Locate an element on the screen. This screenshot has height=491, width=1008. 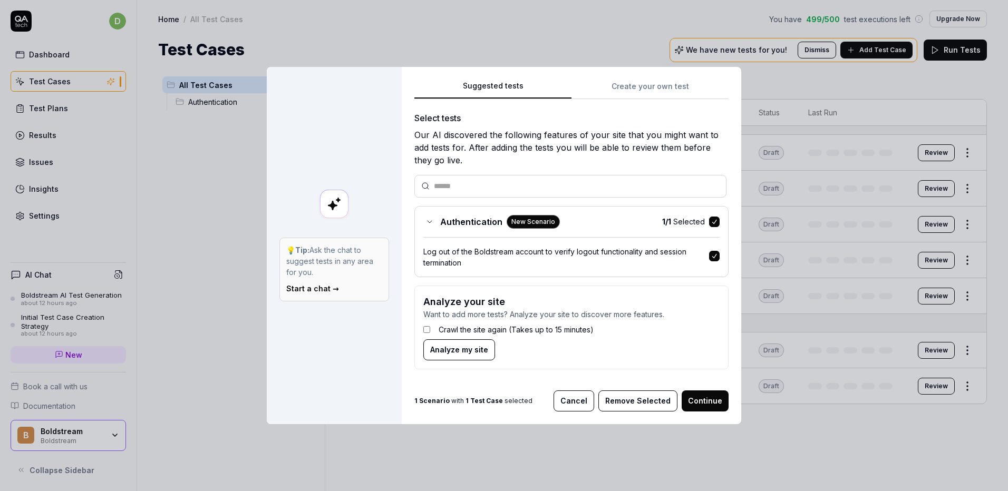
a: Start a chat → is located at coordinates (313, 288).